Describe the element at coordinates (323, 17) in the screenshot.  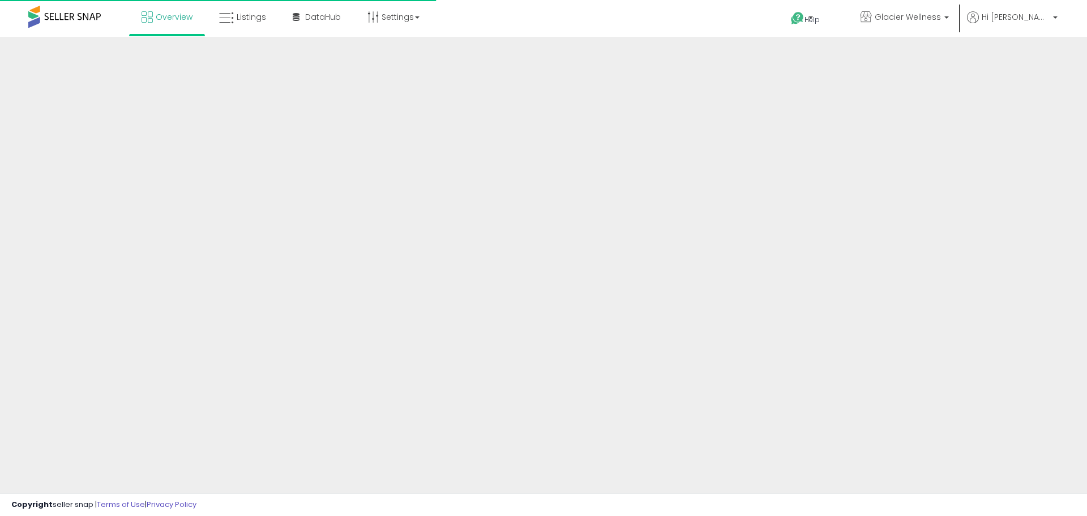
I see `span: DataHub` at that location.